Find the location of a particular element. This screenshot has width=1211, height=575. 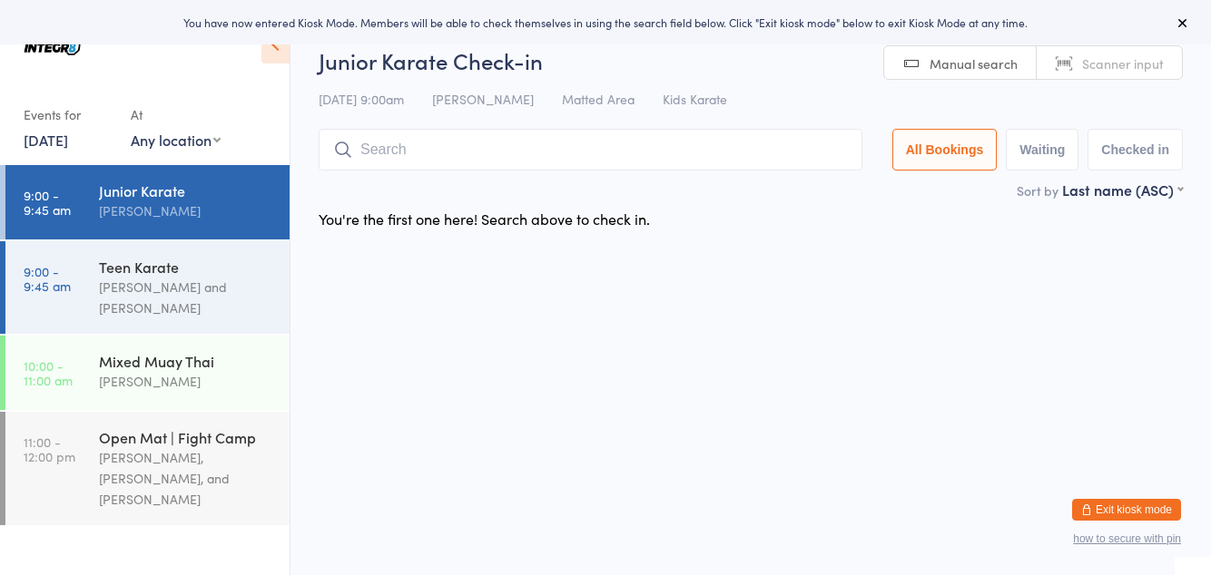

div: You have now entered Kiosk Mode. Members will be able to check themselves in using the search fie... is located at coordinates (605, 22).